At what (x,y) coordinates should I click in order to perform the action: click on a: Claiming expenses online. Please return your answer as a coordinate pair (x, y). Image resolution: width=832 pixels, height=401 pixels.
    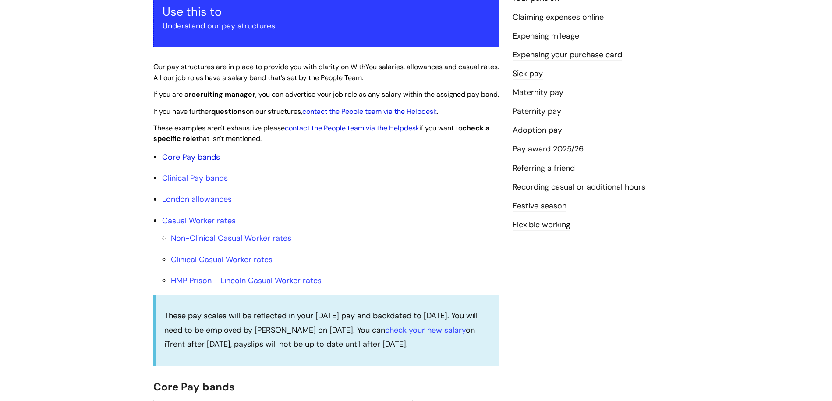
    Looking at the image, I should click on (558, 18).